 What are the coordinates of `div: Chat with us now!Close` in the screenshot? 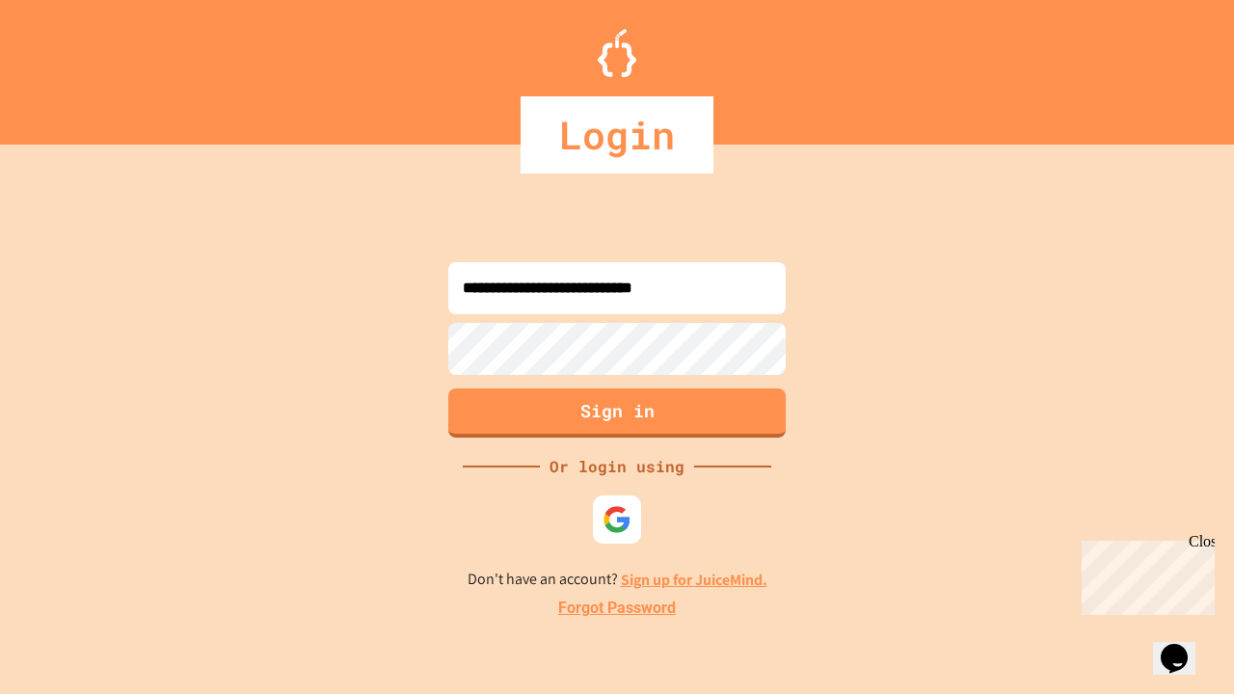 It's located at (70, 65).